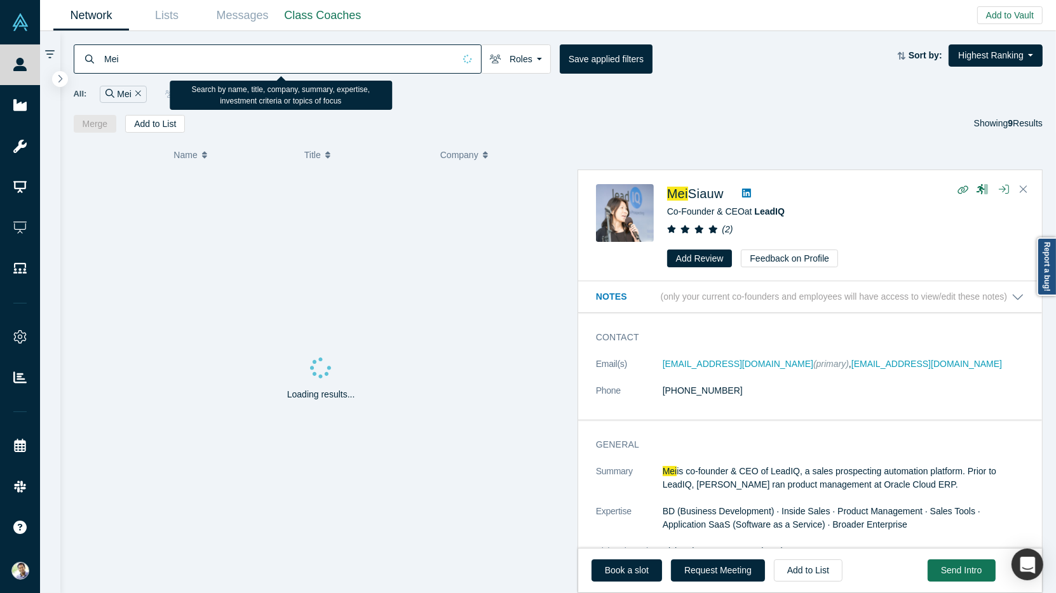  What do you see at coordinates (629, 525) in the screenshot?
I see `dt: Expertise` at bounding box center [629, 525].